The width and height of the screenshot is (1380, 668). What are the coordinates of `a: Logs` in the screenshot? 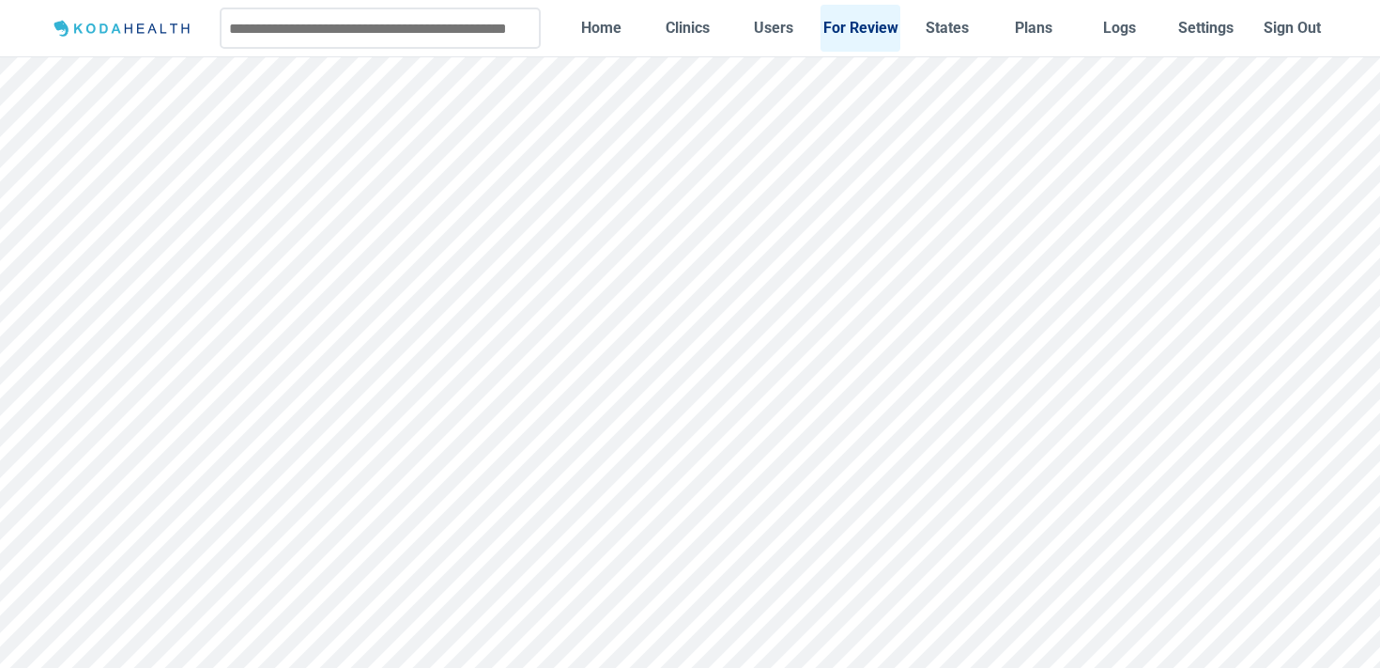 It's located at (1120, 27).